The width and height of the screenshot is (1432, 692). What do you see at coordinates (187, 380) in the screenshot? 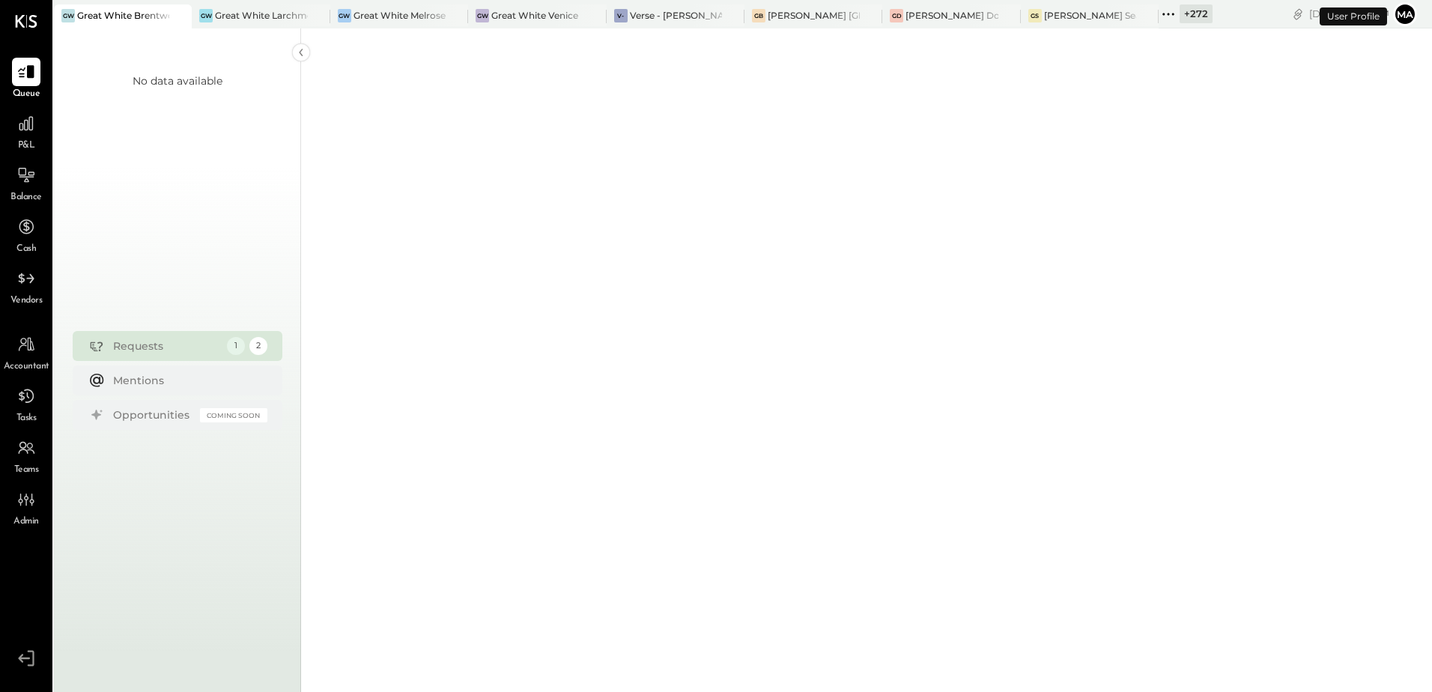
I see `div: Mentions` at bounding box center [187, 380].